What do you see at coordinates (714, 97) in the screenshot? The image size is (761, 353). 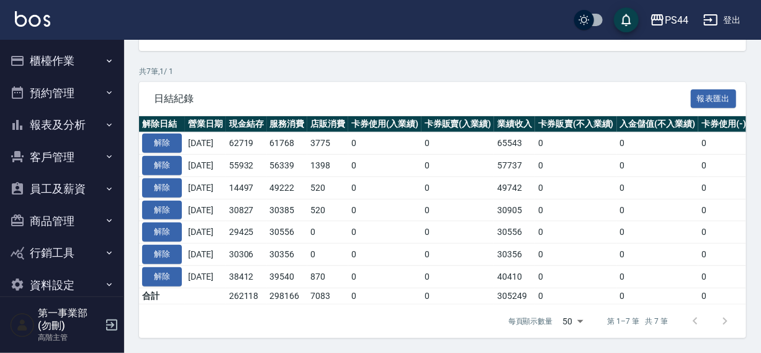 I see `a: 報表匯出` at bounding box center [714, 97].